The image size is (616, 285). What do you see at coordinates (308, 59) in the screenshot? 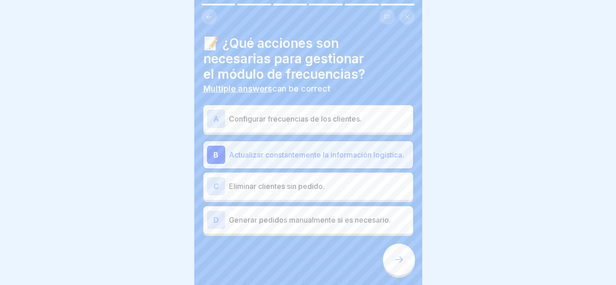
I see `h4: 📝 ¿Qué acciones son necesarias para gestionar el módulo de frecuencias?` at bounding box center [308, 59].